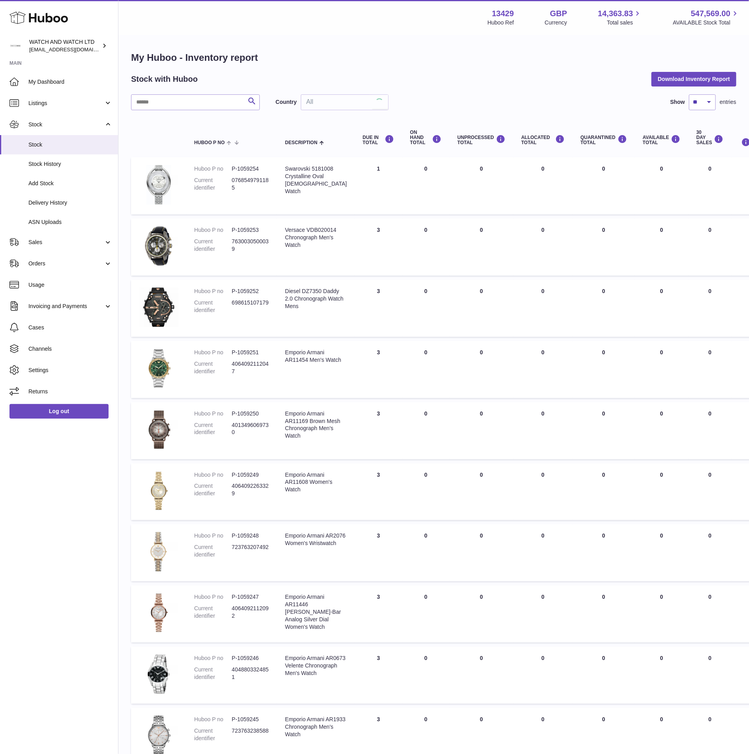 The height and width of the screenshot is (754, 749). What do you see at coordinates (70, 183) in the screenshot?
I see `span: Add Stock` at bounding box center [70, 183].